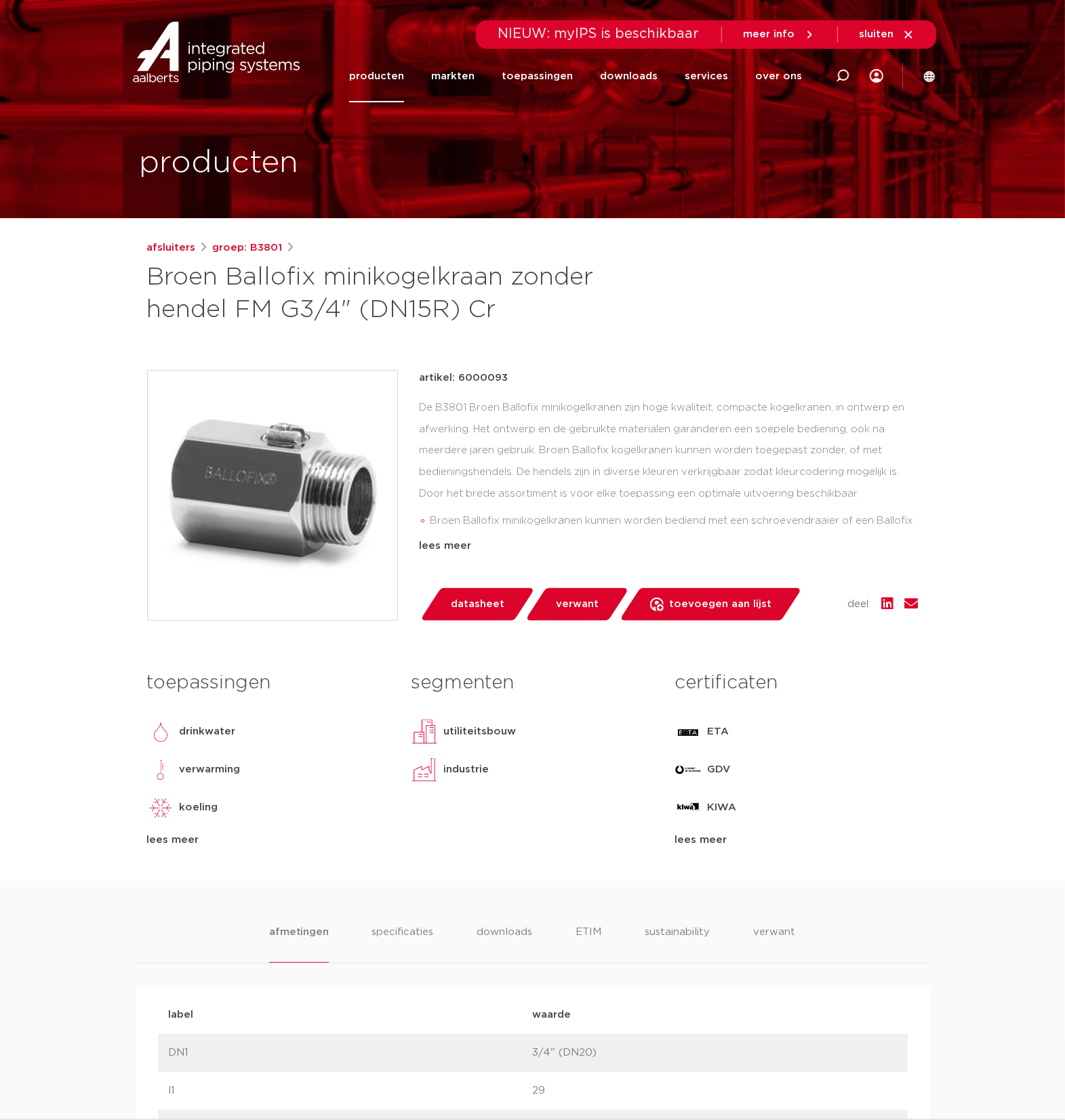 The height and width of the screenshot is (1120, 1065). What do you see at coordinates (796, 683) in the screenshot?
I see `h3: certificaten` at bounding box center [796, 683].